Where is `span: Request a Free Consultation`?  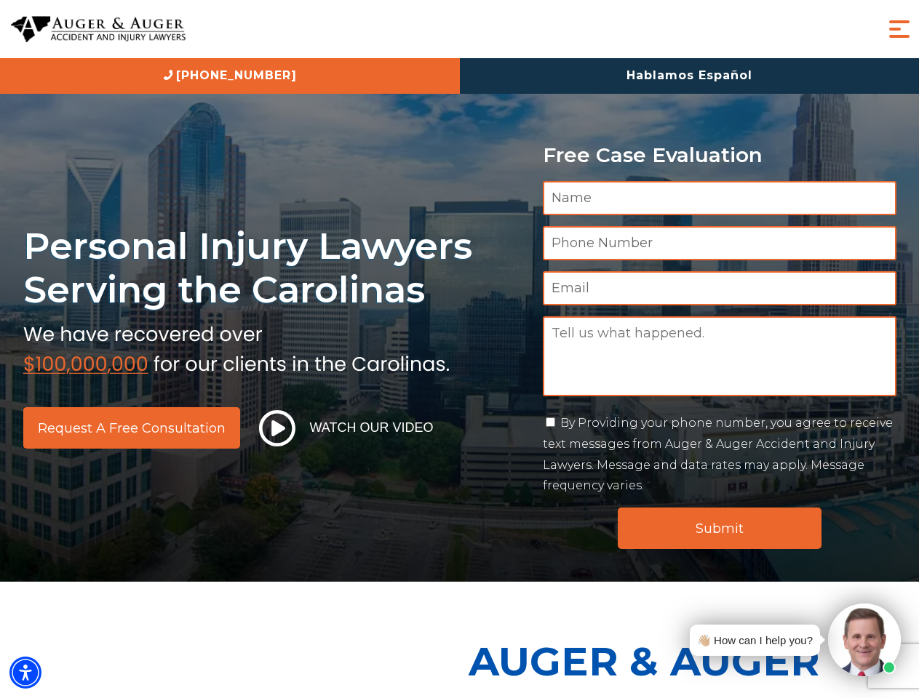
span: Request a Free Consultation is located at coordinates (132, 428).